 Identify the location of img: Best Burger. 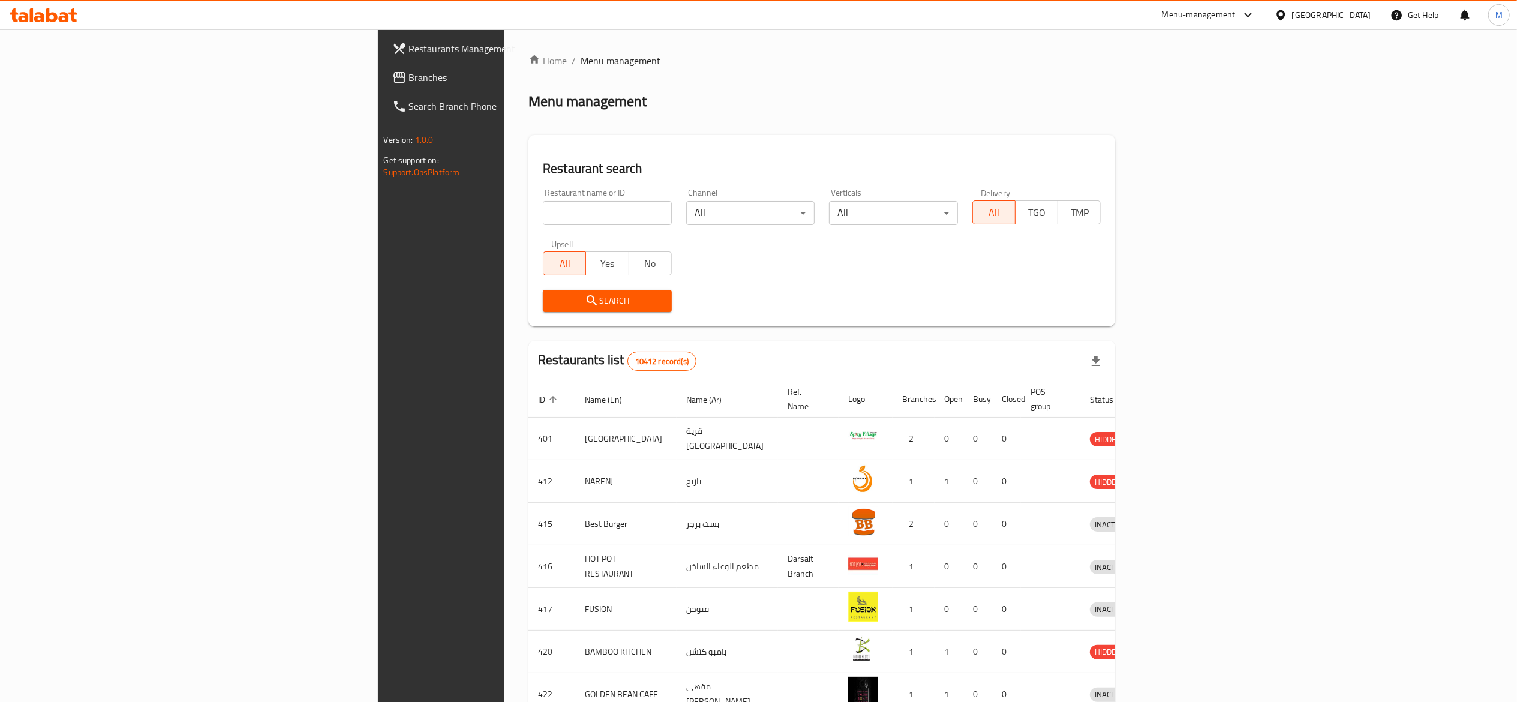
(863, 521).